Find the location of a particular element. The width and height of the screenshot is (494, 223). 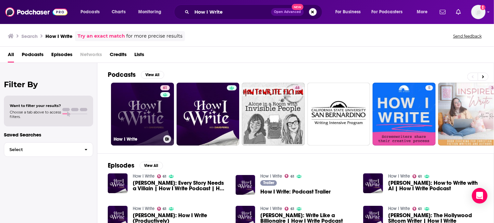

span: Credits is located at coordinates (118, 56).